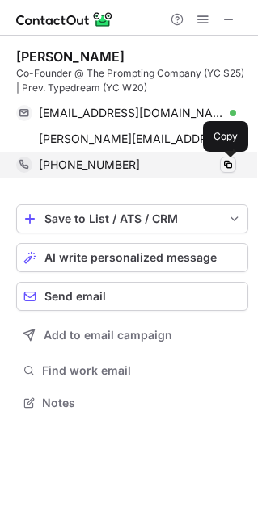  What do you see at coordinates (107, 335) in the screenshot?
I see `span: Add to email campaign` at bounding box center [107, 335].